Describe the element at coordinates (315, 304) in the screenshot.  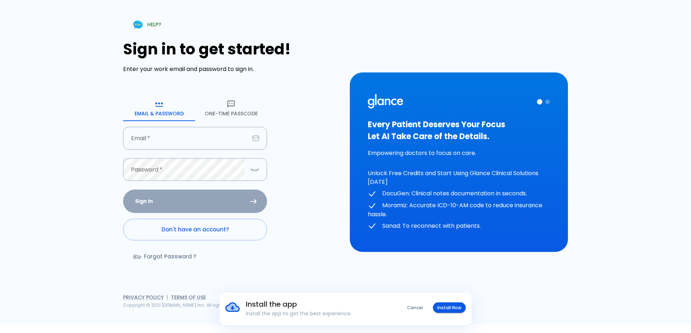
I see `h6: Install the app` at that location.